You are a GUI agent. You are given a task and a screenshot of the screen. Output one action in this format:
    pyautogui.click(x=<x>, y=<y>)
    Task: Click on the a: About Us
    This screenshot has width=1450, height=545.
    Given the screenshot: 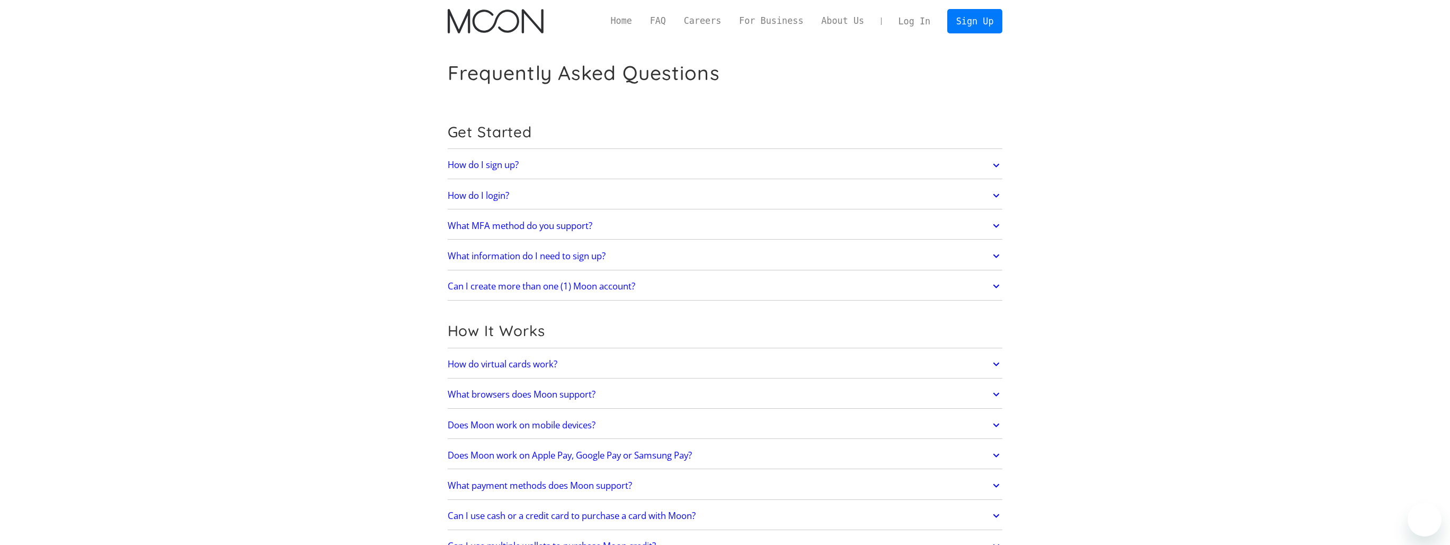 What is the action you would take?
    pyautogui.click(x=842, y=21)
    